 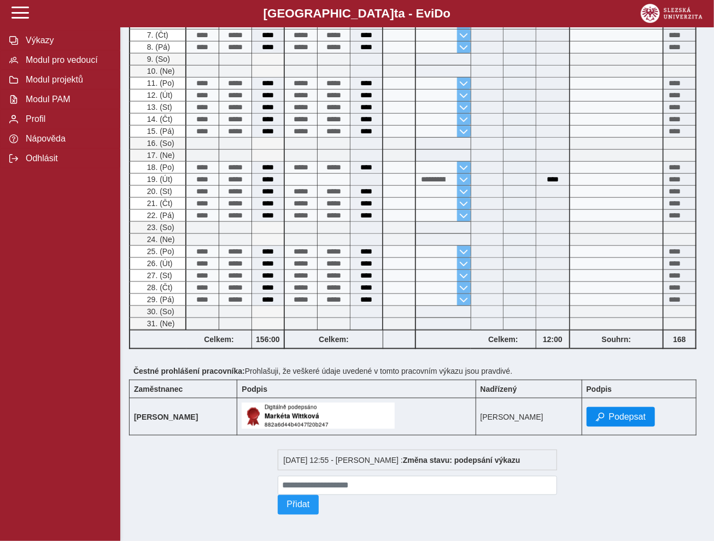 What do you see at coordinates (67, 80) in the screenshot?
I see `span: Modul projektů` at bounding box center [67, 80].